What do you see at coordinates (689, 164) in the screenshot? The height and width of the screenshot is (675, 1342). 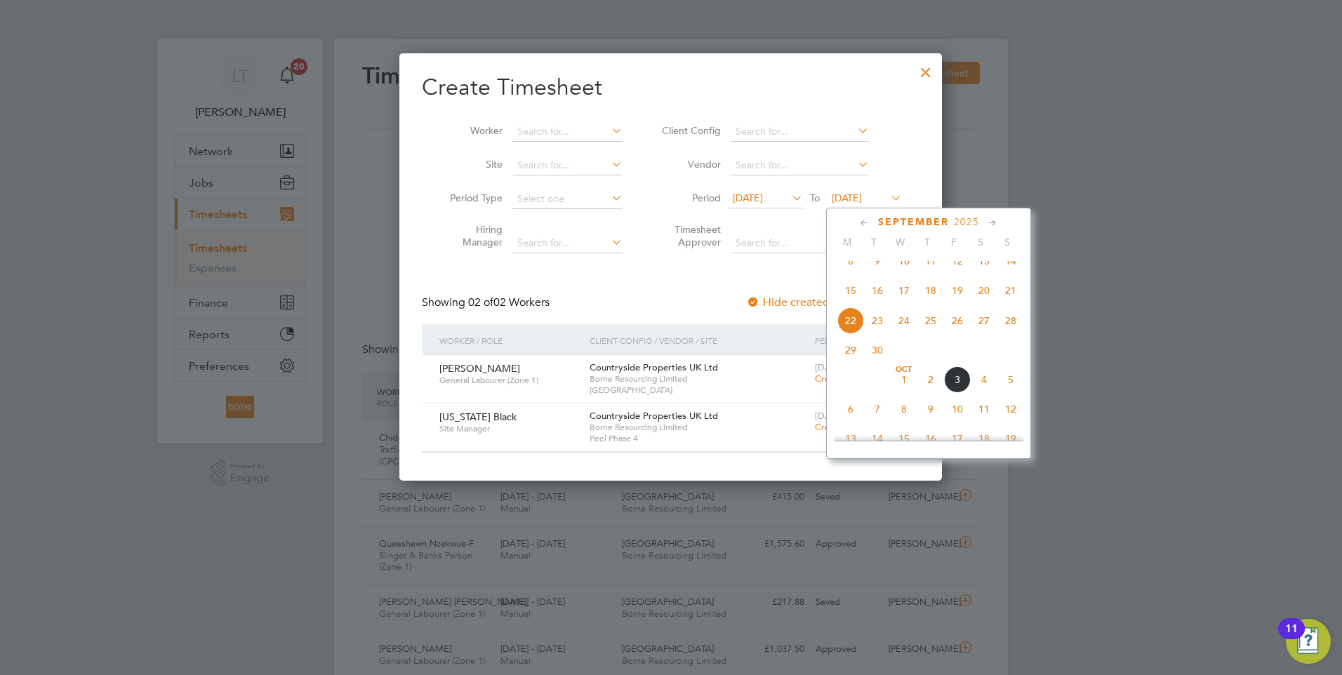 I see `label: Vendor` at bounding box center [689, 164].